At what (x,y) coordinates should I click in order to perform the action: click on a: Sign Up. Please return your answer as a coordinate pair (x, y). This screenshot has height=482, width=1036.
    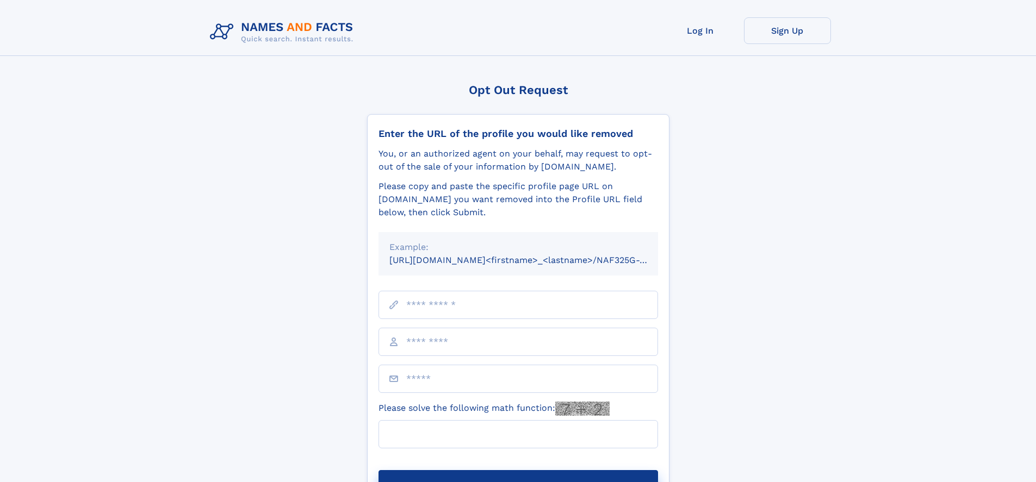
    Looking at the image, I should click on (787, 30).